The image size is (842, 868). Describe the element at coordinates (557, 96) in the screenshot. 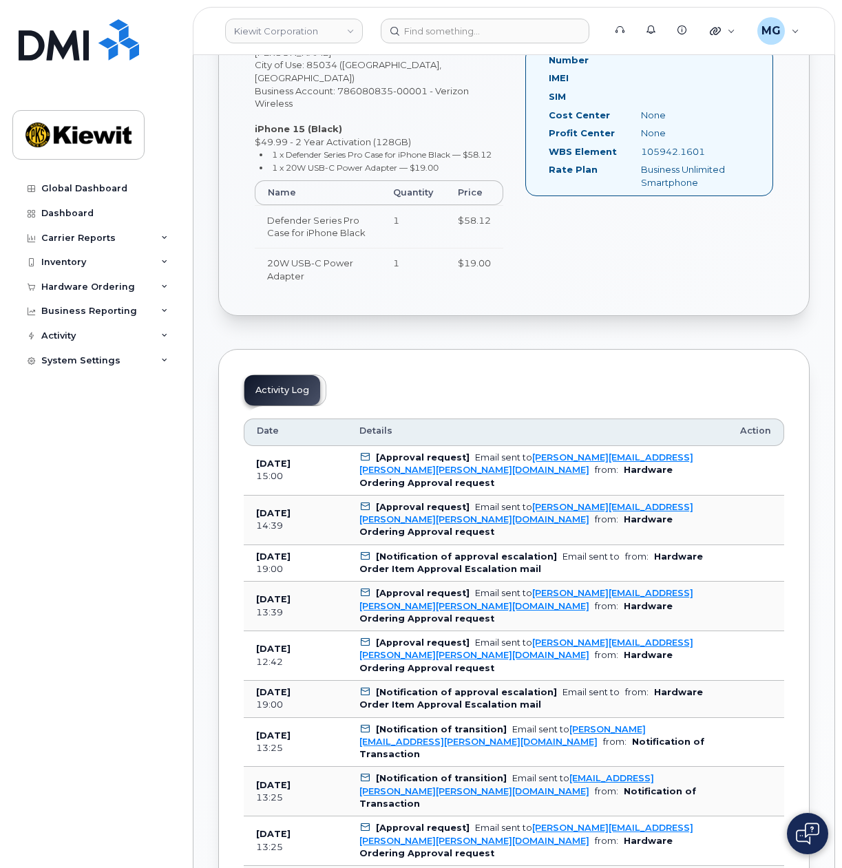

I see `label: SIM` at that location.